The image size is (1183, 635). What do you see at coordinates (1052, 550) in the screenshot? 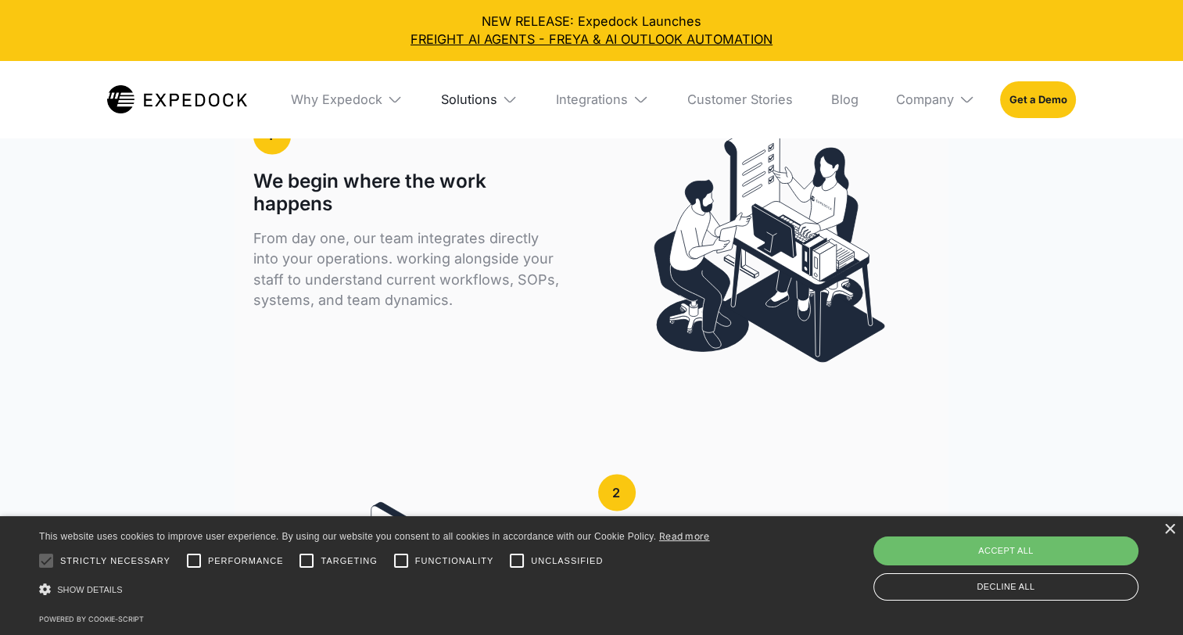
I see `div: Chat Widget` at bounding box center [1052, 550].